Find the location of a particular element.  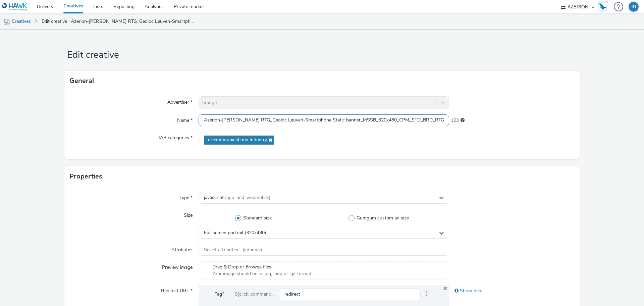

span: Full screen portrait (320x480) is located at coordinates (235, 233).